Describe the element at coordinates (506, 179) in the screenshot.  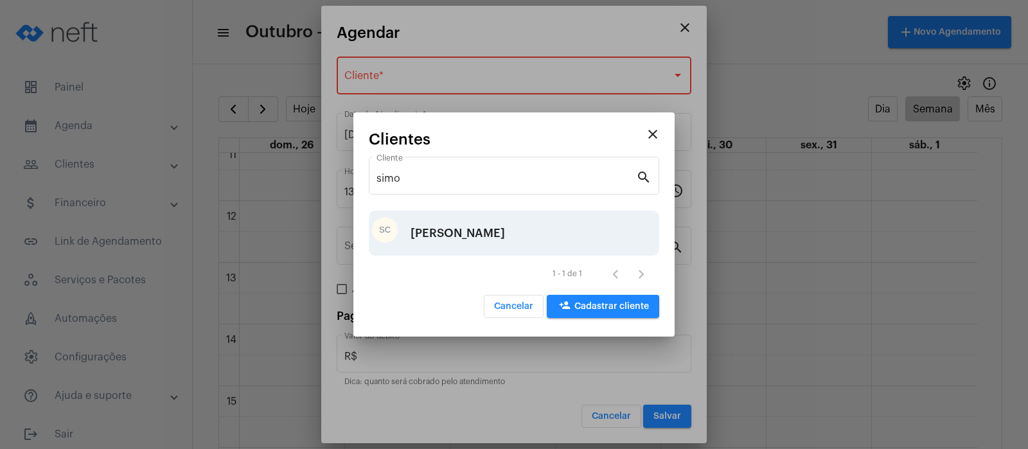
I see `input: Pesquisar cliente` at that location.